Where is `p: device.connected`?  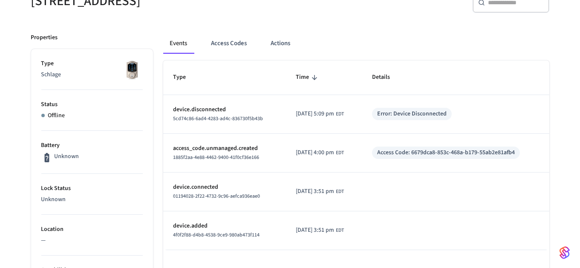
p: device.connected is located at coordinates (225, 187).